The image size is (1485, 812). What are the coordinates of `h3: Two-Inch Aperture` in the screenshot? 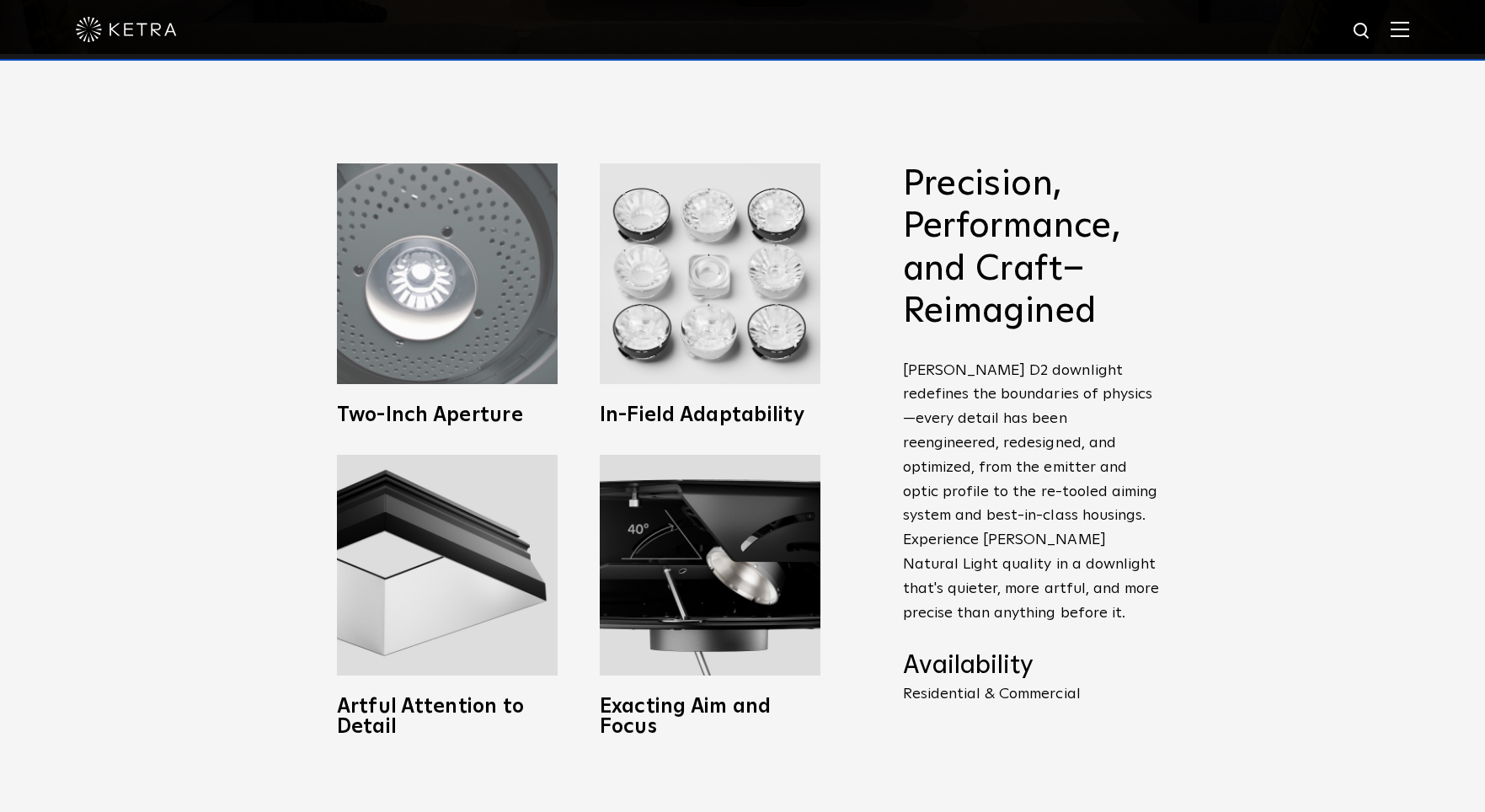 It's located at (447, 415).